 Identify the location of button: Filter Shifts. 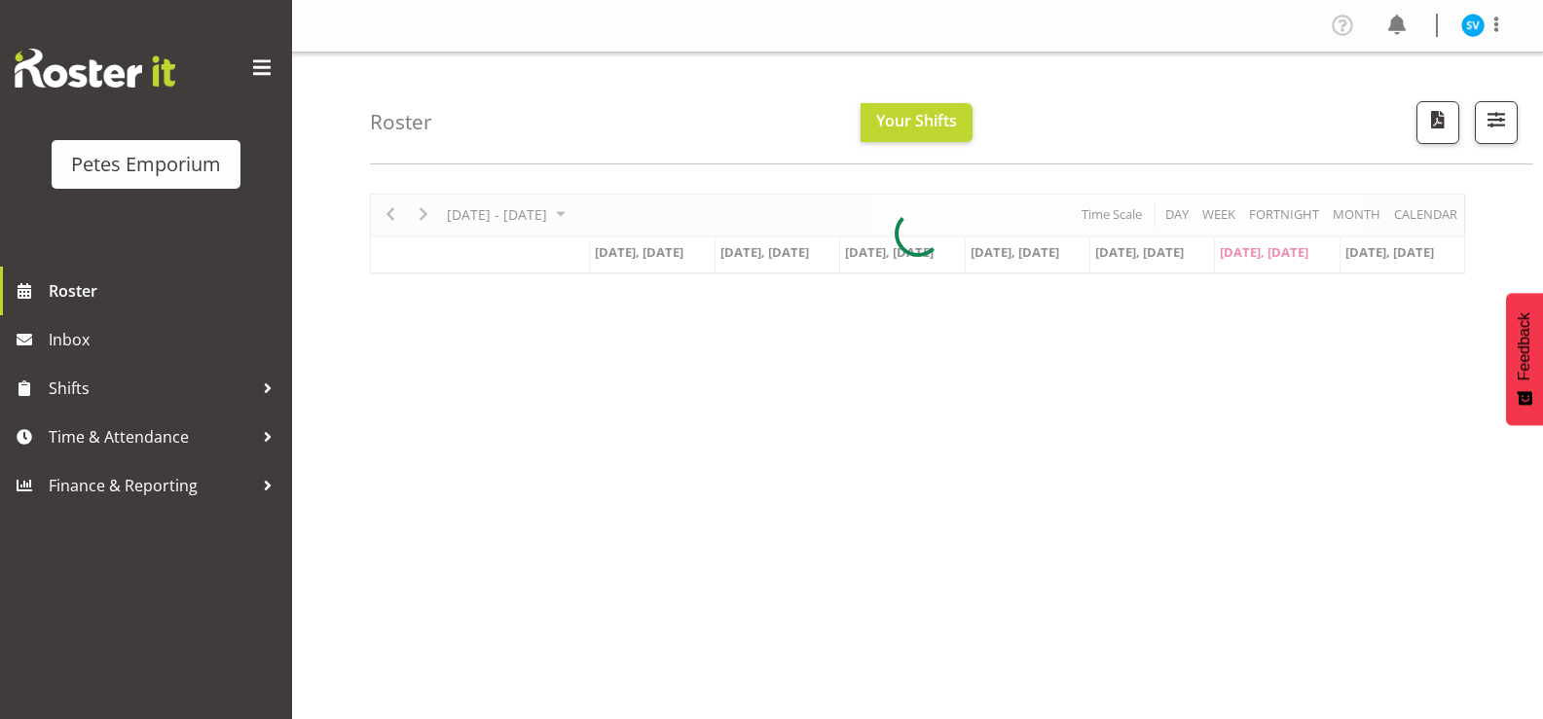
(1496, 123).